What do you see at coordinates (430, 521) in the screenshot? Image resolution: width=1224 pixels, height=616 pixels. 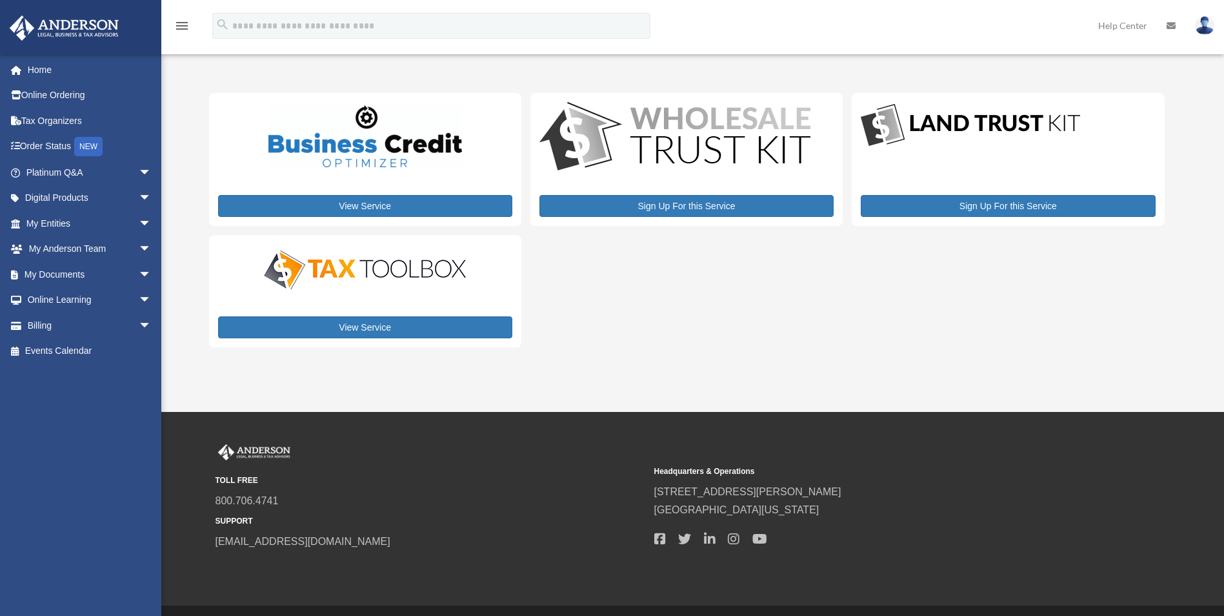 I see `small: SUPPORT` at bounding box center [430, 521].